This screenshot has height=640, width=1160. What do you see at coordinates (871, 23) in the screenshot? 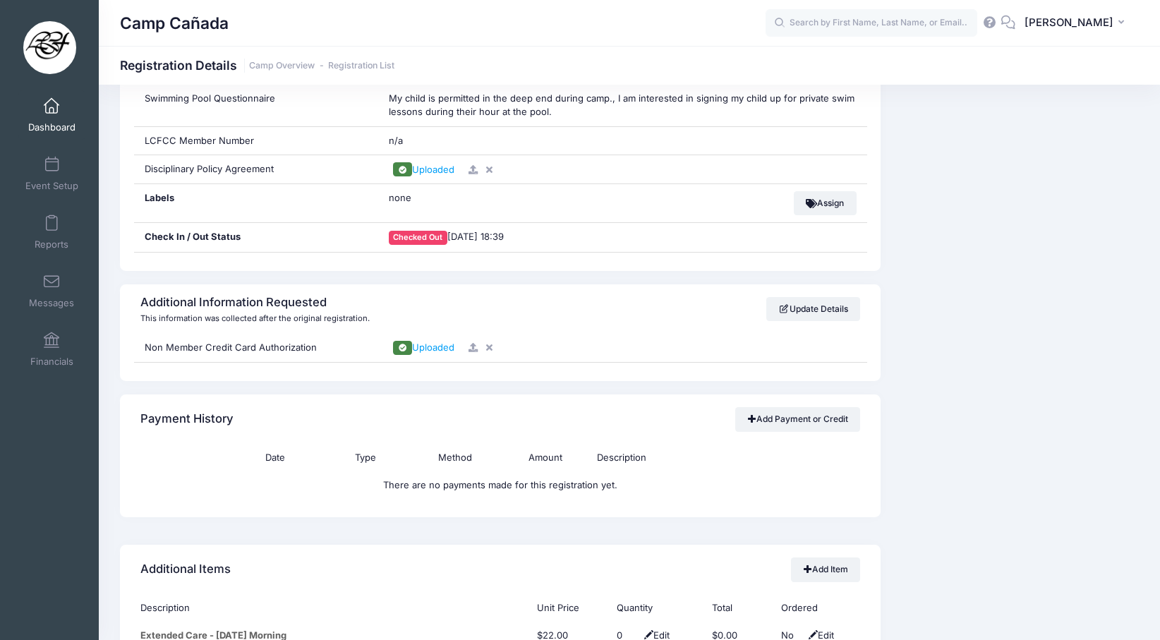
I see `input: Search by First Name, Last Name, or Email...` at bounding box center [871, 23].